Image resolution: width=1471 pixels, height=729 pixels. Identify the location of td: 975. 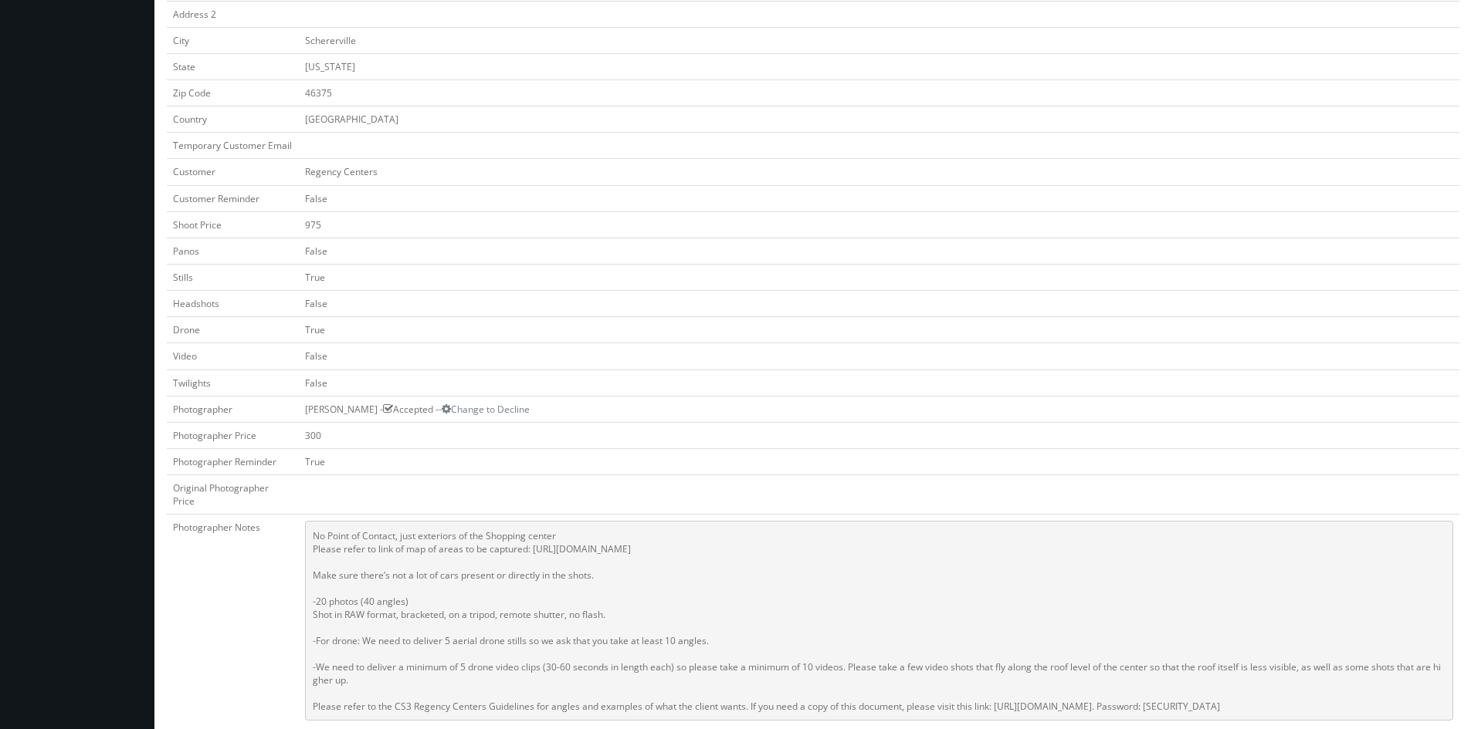
(878, 225).